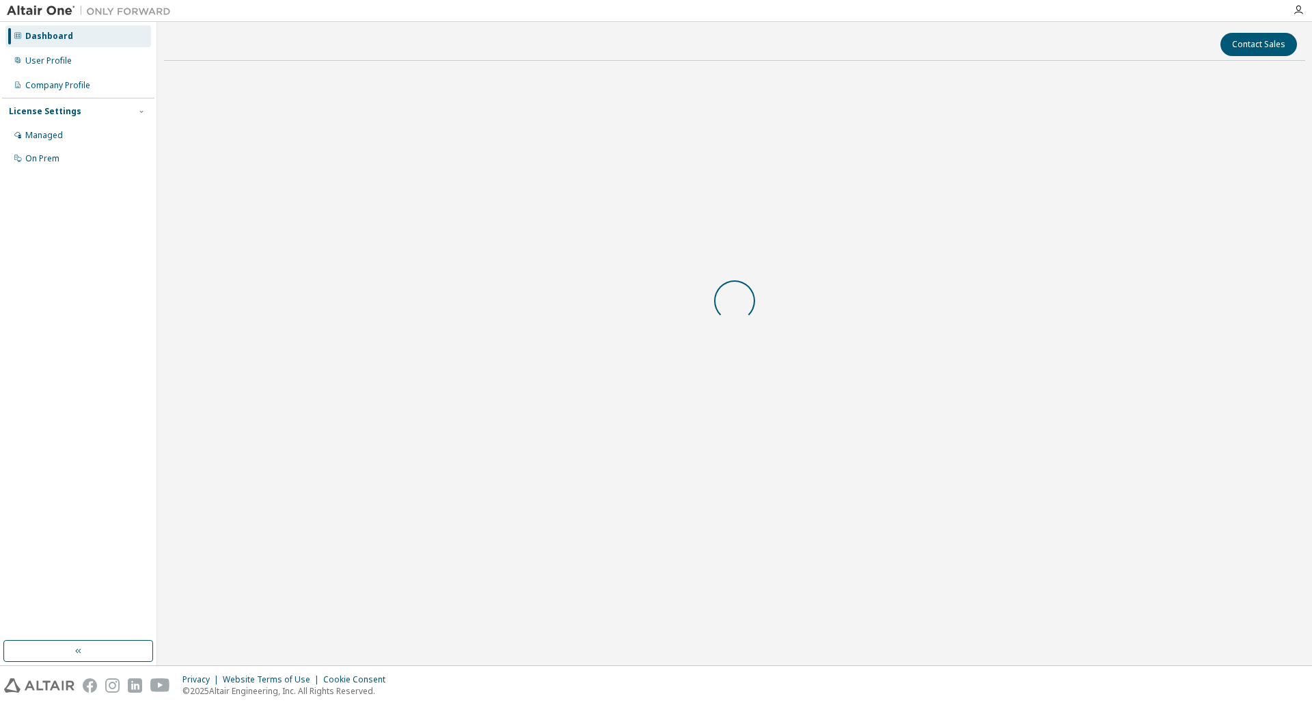 This screenshot has width=1312, height=705. What do you see at coordinates (57, 85) in the screenshot?
I see `div: Company Profile` at bounding box center [57, 85].